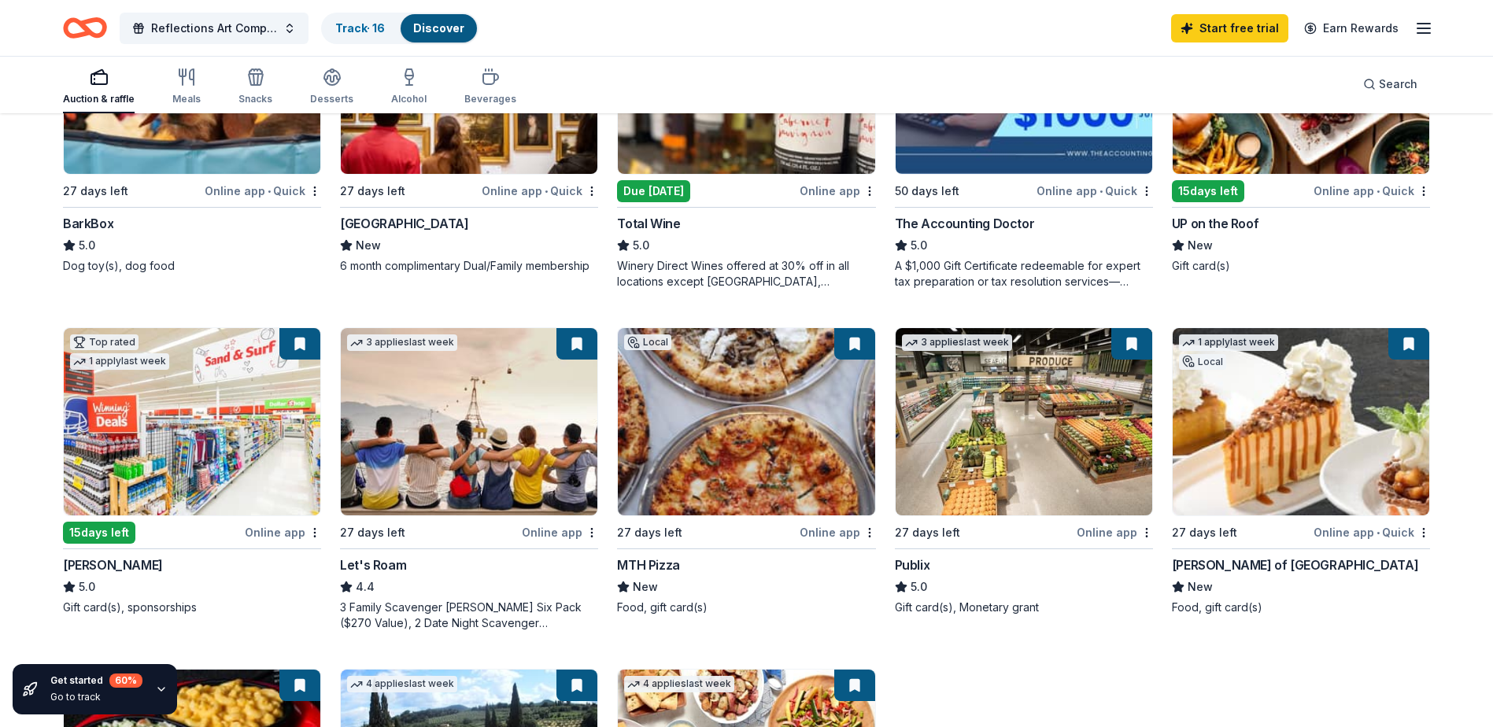 This screenshot has height=727, width=1493. What do you see at coordinates (469, 266) in the screenshot?
I see `div: 6 month complimentary Dual/Family membership` at bounding box center [469, 266].